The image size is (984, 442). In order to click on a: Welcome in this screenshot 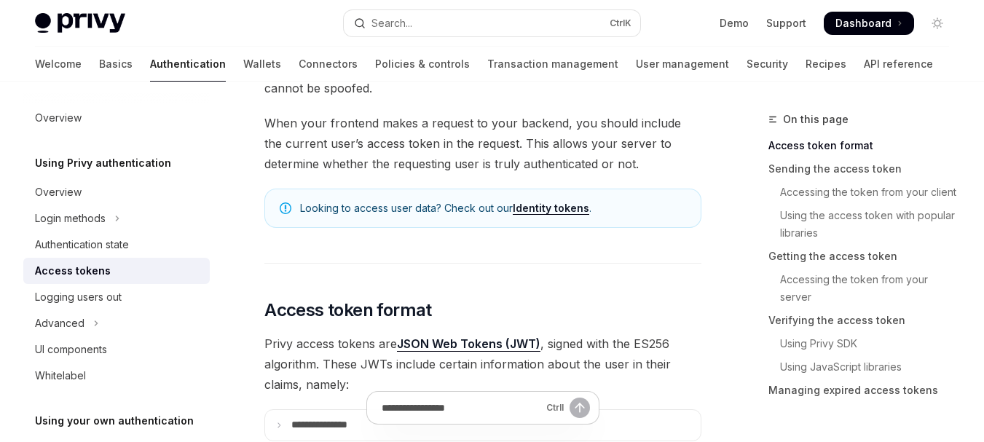, I will do `click(58, 64)`.